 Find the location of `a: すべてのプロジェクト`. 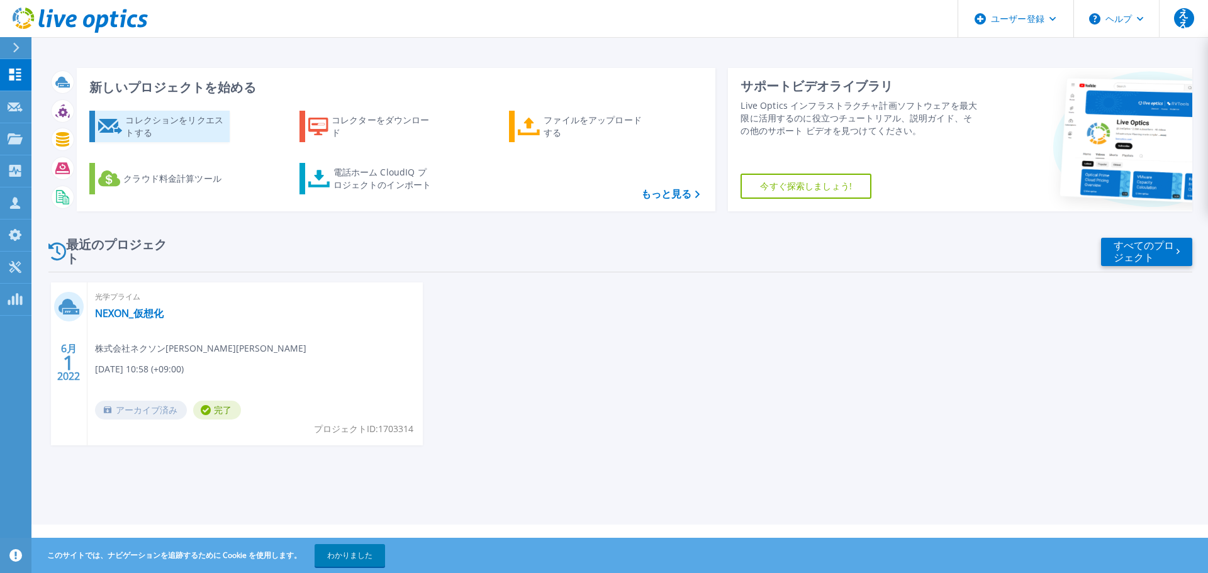

a: すべてのプロジェクト is located at coordinates (1146, 252).